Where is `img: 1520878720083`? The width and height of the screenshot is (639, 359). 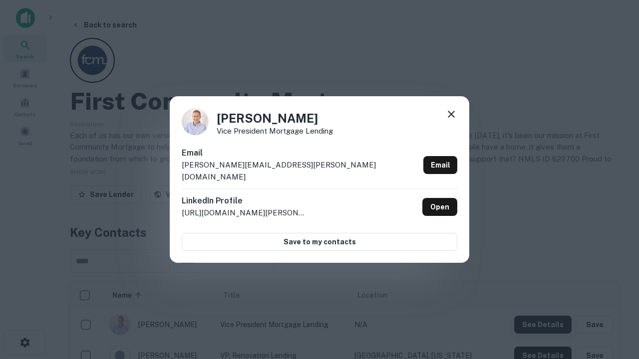 img: 1520878720083 is located at coordinates (195, 122).